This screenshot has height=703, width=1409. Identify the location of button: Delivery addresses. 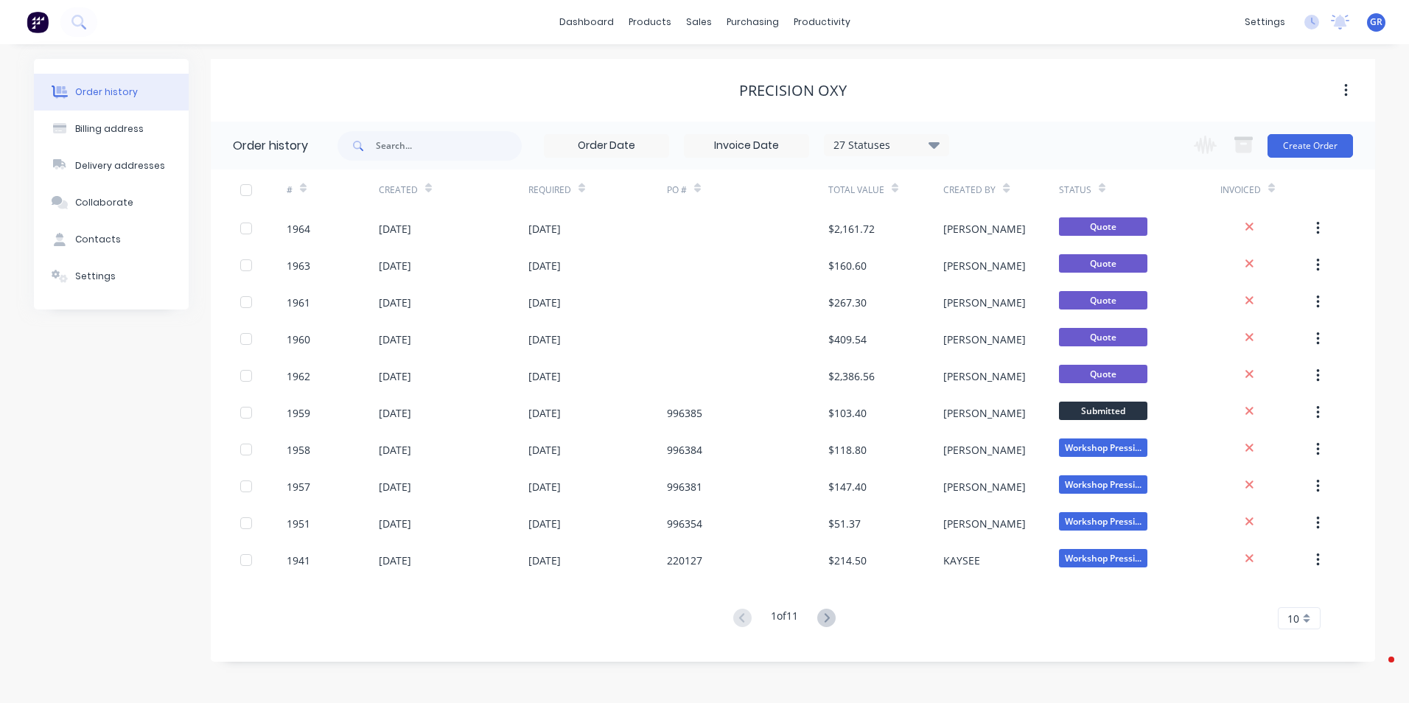
(111, 166).